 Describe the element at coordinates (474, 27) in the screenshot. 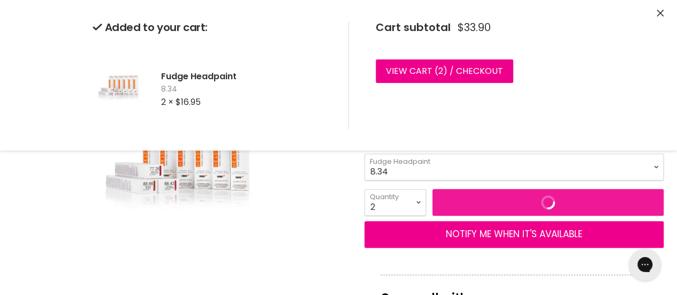

I see `span: $33.90` at that location.